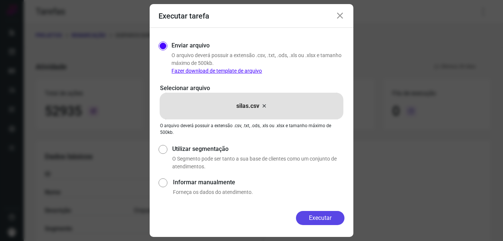  I want to click on label: Utilizar segmentação, so click(258, 149).